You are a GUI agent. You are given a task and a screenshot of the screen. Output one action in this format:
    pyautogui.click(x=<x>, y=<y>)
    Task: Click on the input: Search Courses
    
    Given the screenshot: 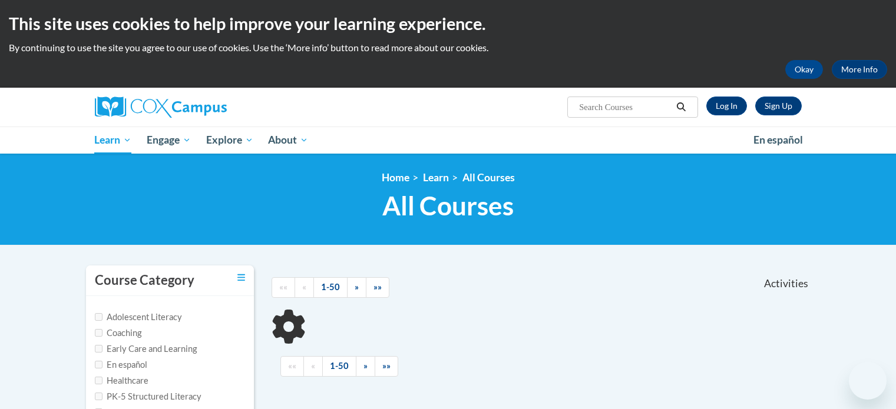 What is the action you would take?
    pyautogui.click(x=625, y=107)
    